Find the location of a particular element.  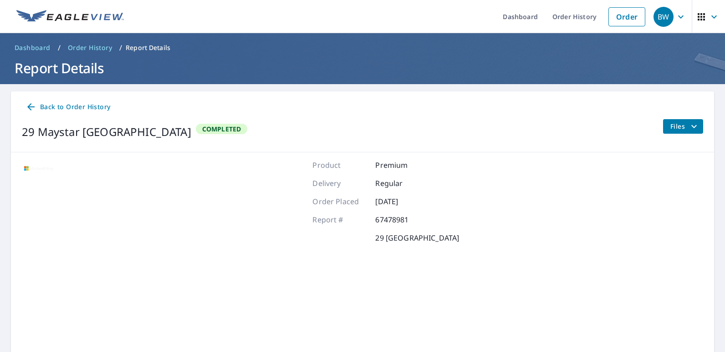

span: Order History is located at coordinates (90, 48).